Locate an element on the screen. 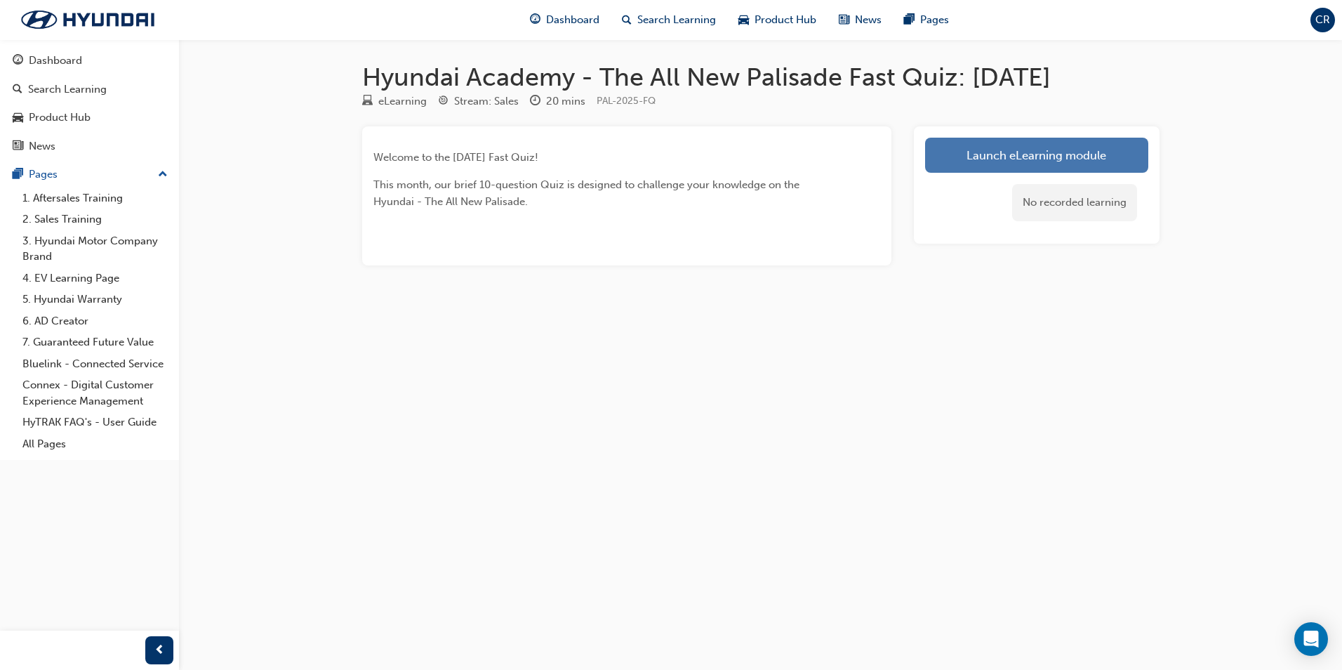  span: CR is located at coordinates (1323, 20).